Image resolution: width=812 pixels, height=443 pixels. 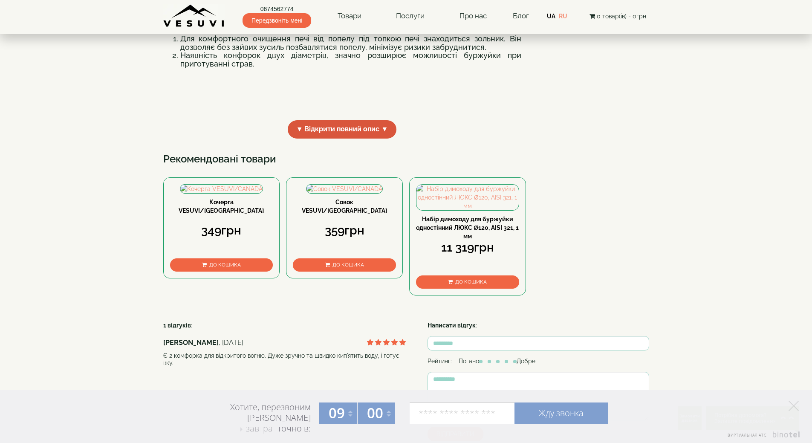 I want to click on div: 11 319грн, so click(x=467, y=248).